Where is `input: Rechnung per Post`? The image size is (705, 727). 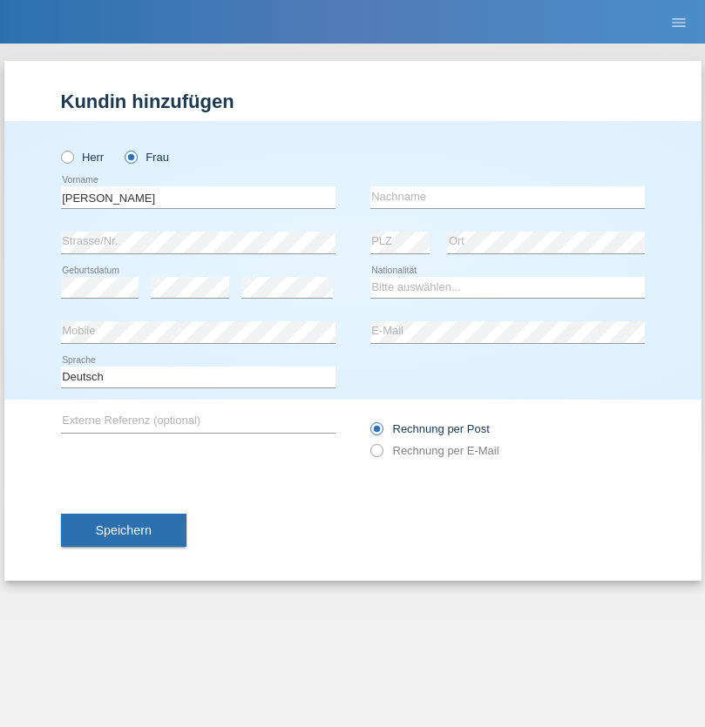 input: Rechnung per Post is located at coordinates (376, 433).